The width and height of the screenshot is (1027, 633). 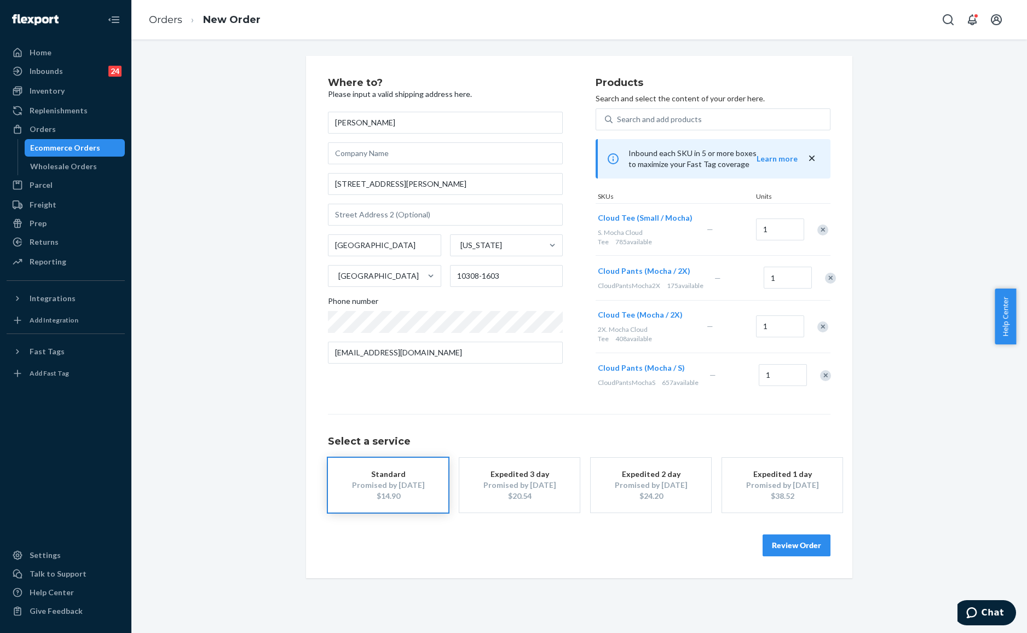 What do you see at coordinates (713, 99) in the screenshot?
I see `p: Search and select the content of your order here.` at bounding box center [713, 99].